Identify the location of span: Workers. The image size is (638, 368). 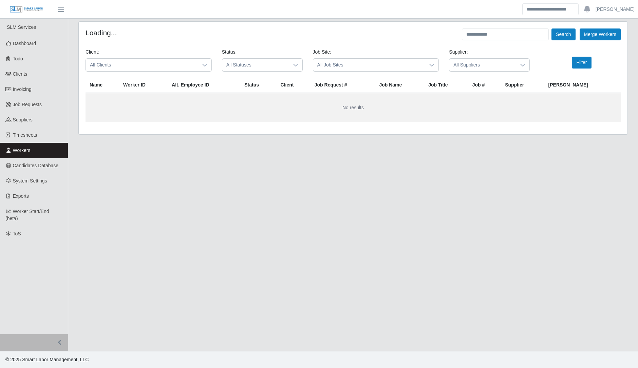
(22, 150).